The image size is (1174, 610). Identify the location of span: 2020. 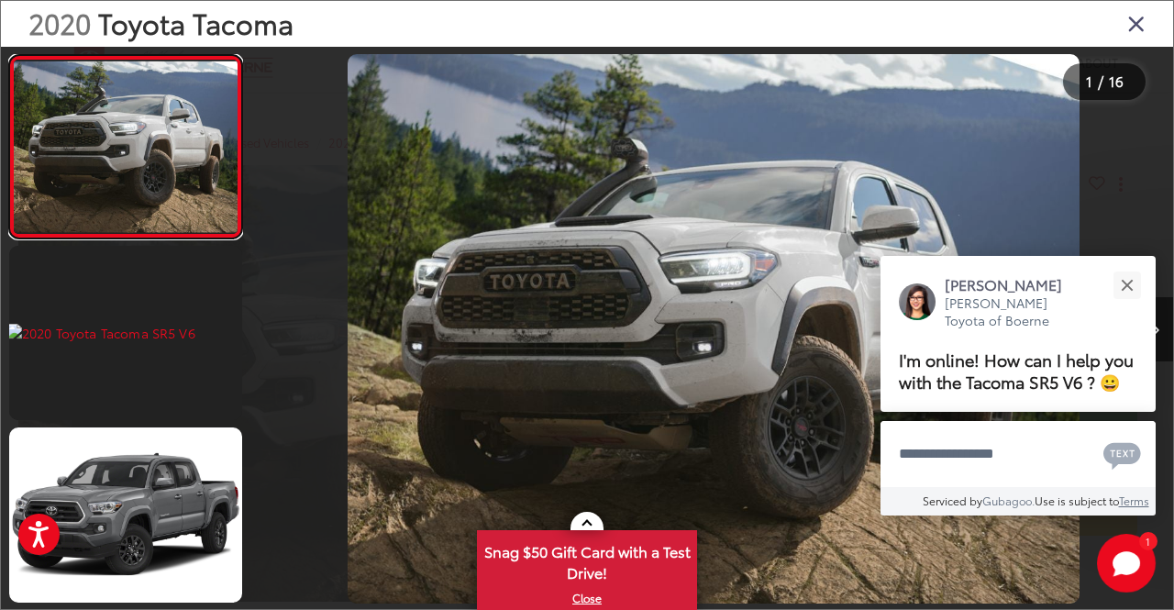
(60, 22).